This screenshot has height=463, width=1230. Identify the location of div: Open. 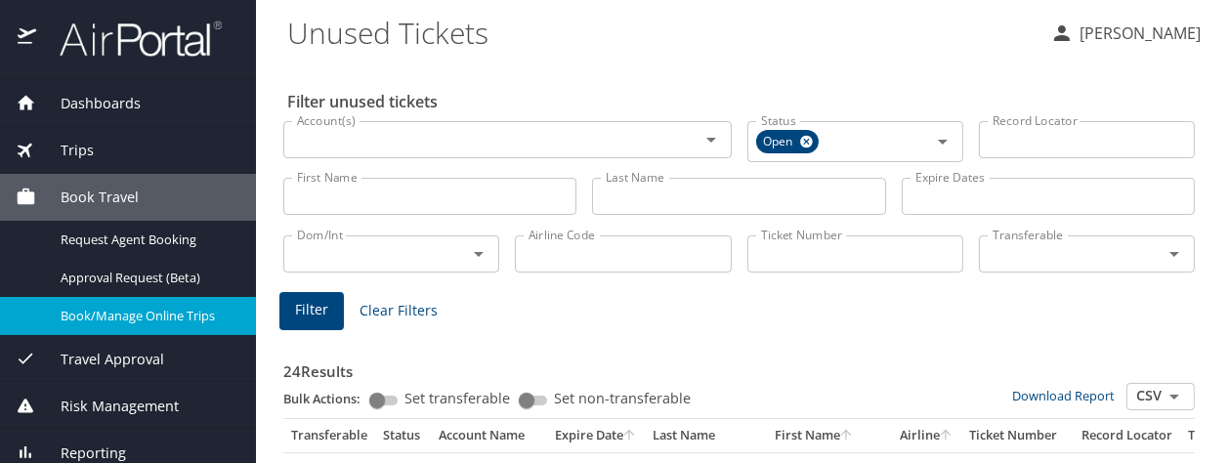
(788, 142).